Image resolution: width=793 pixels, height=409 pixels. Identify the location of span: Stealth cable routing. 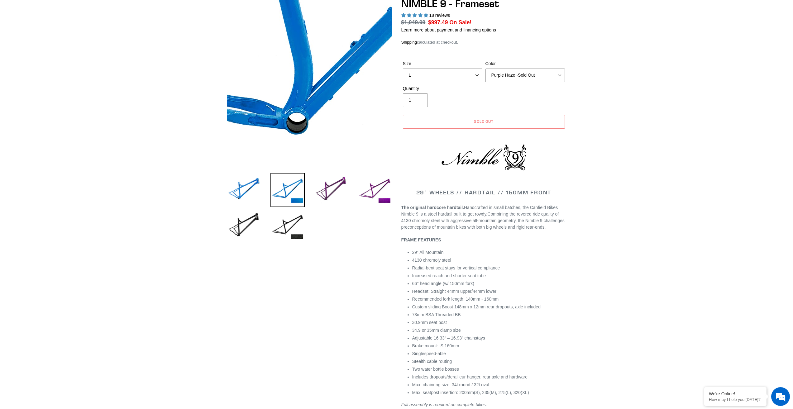
(432, 362).